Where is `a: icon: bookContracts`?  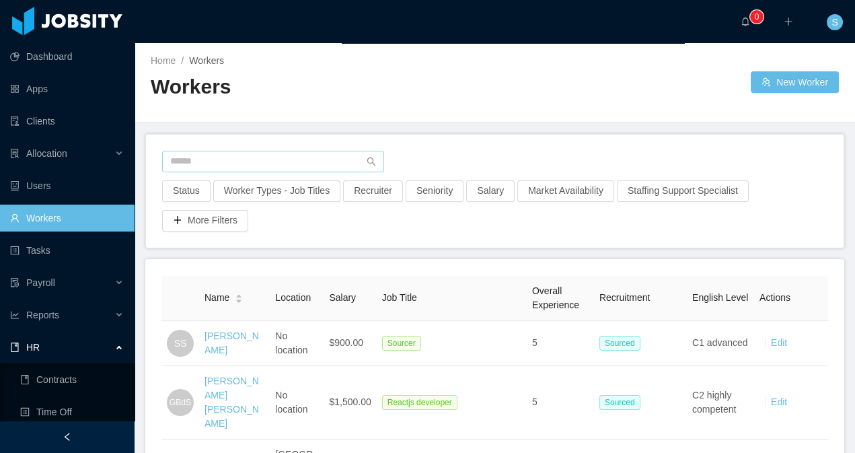
a: icon: bookContracts is located at coordinates (72, 379).